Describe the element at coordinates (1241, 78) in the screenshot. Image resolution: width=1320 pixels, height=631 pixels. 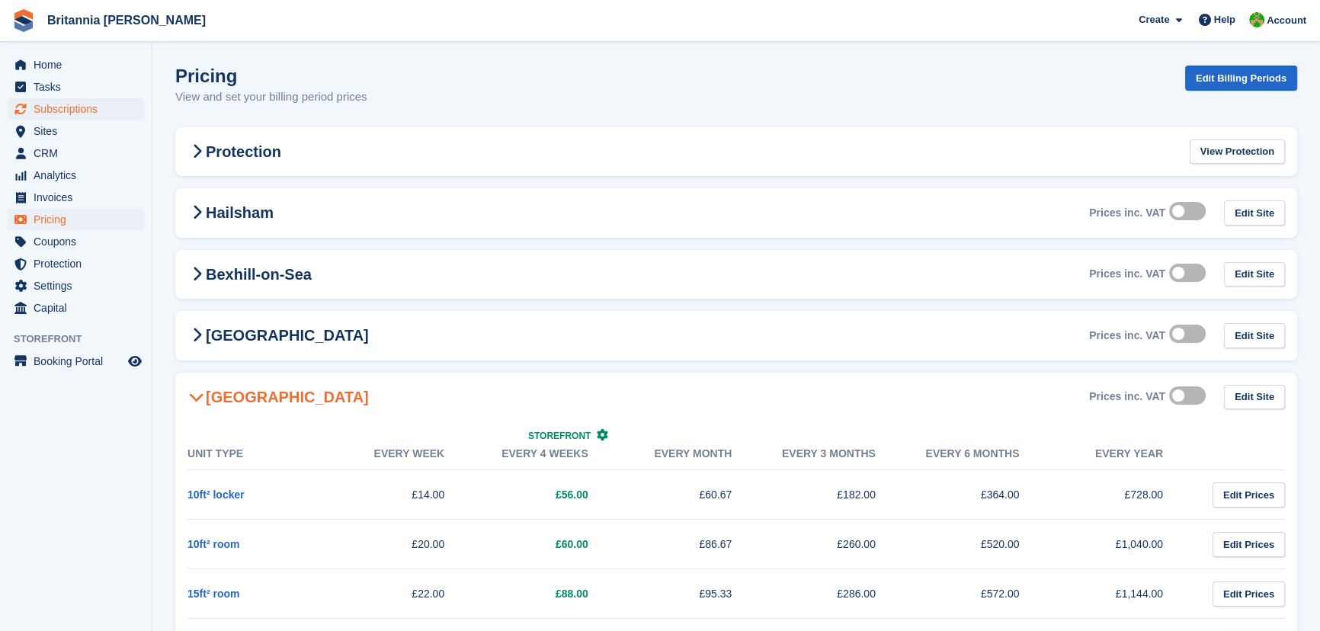
I see `a: Edit Billing Periods` at that location.